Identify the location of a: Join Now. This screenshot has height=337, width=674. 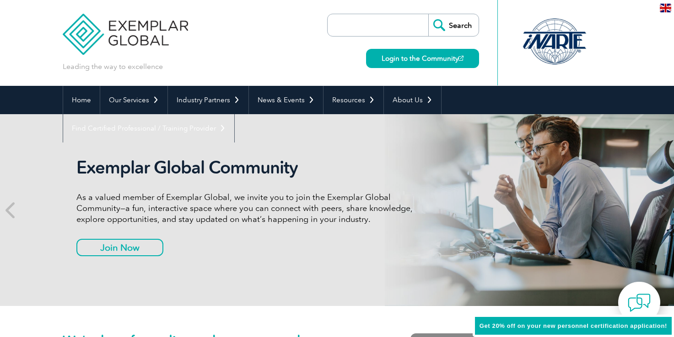
(120, 248).